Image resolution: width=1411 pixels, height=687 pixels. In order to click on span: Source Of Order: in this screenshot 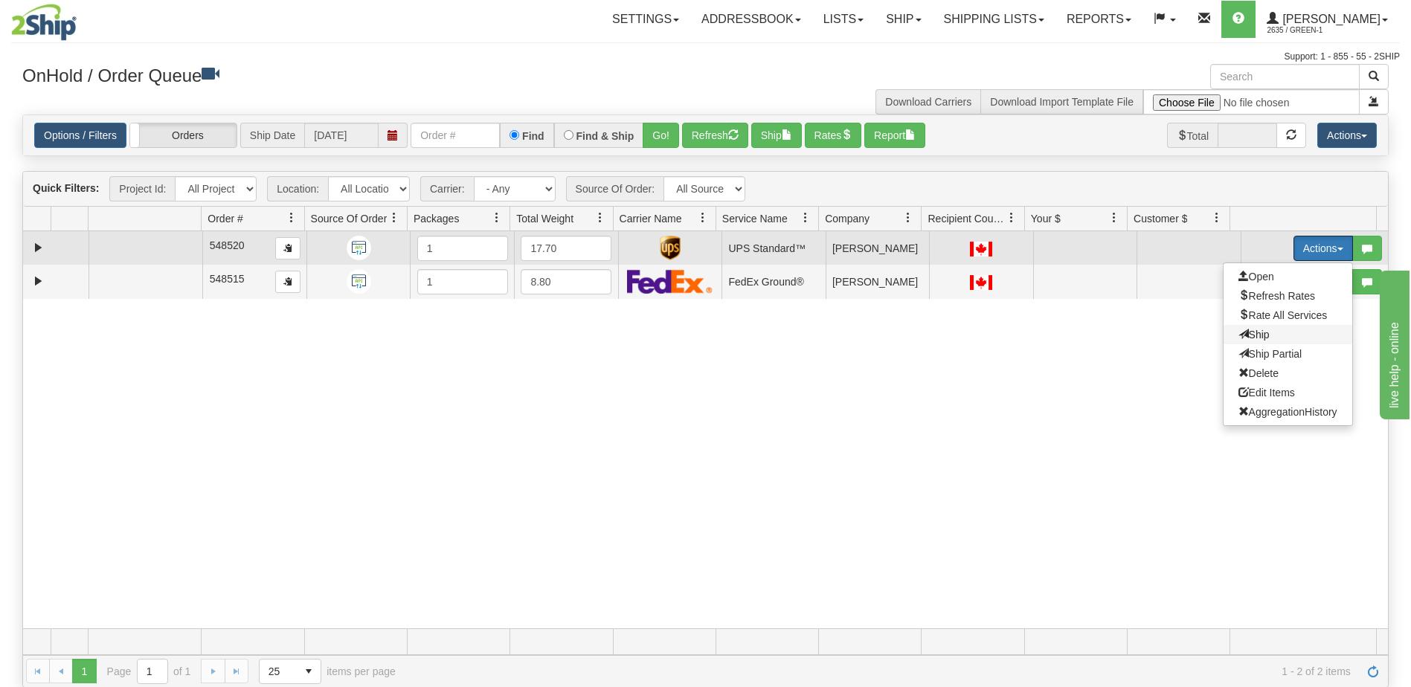, I will do `click(615, 189)`.